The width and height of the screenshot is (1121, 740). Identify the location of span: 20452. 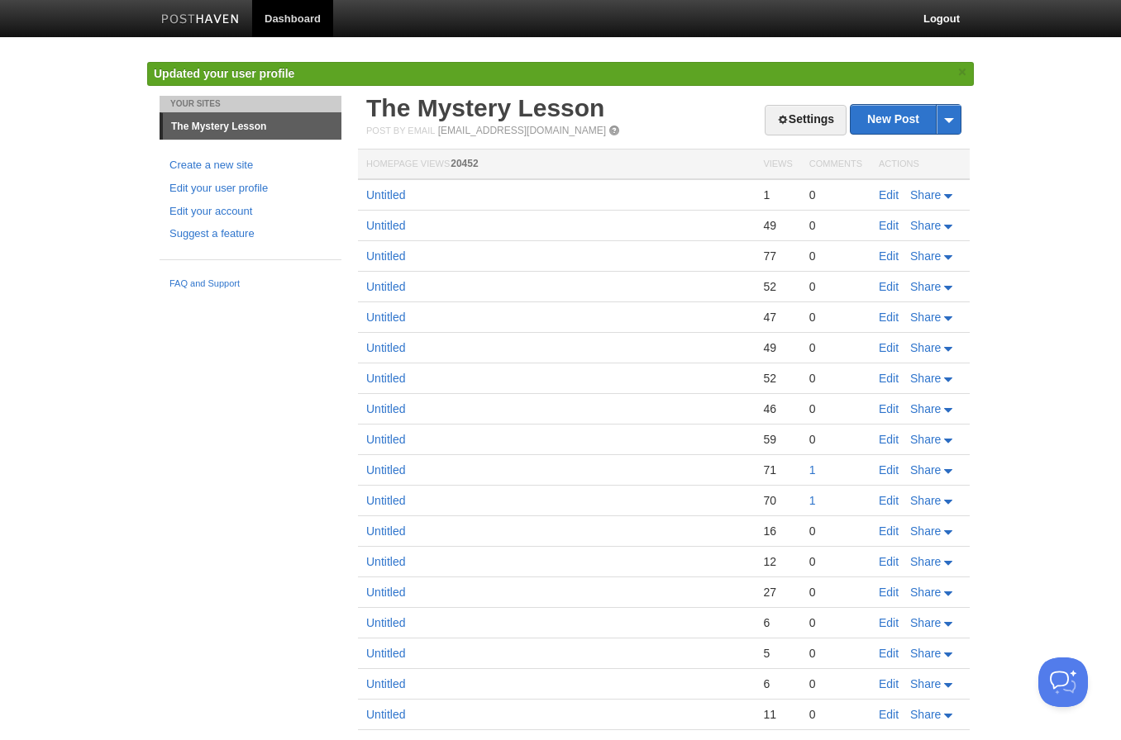
(464, 164).